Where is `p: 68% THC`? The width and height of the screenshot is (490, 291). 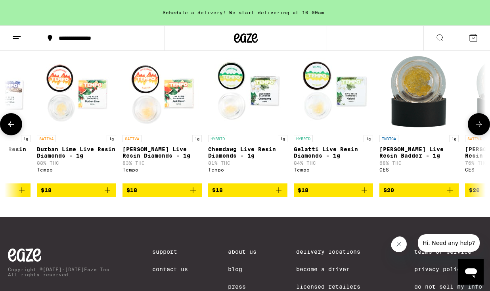
p: 68% THC is located at coordinates (419, 163).